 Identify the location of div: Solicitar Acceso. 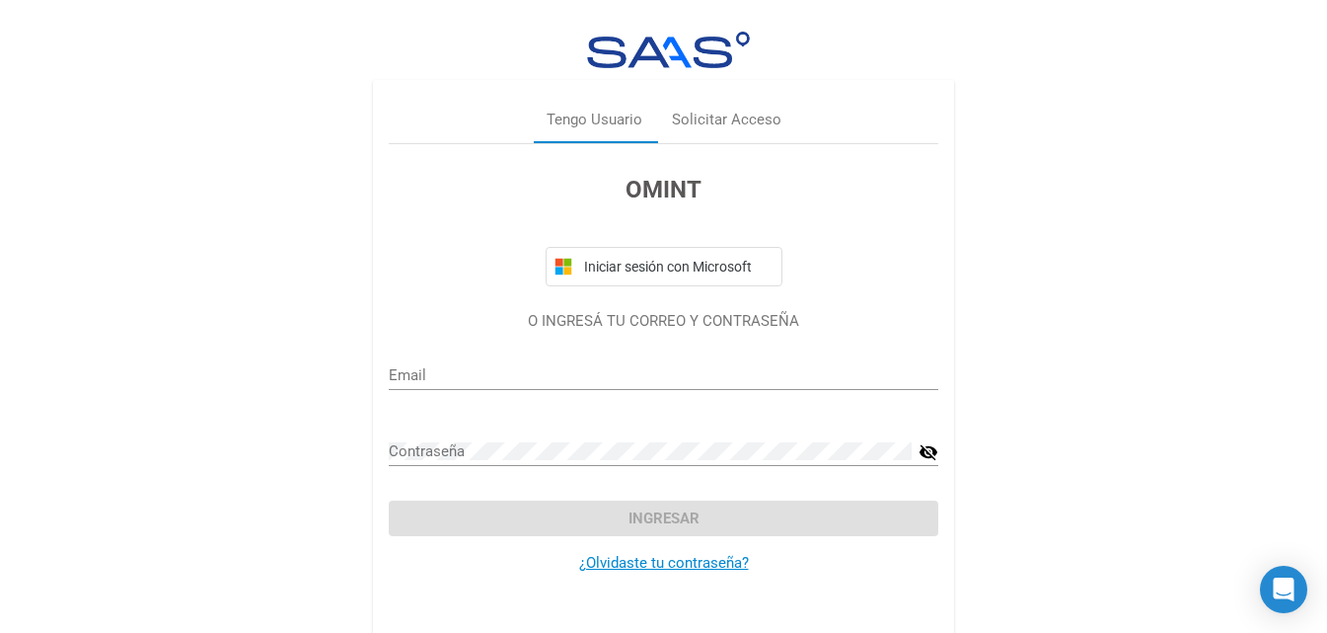
(726, 119).